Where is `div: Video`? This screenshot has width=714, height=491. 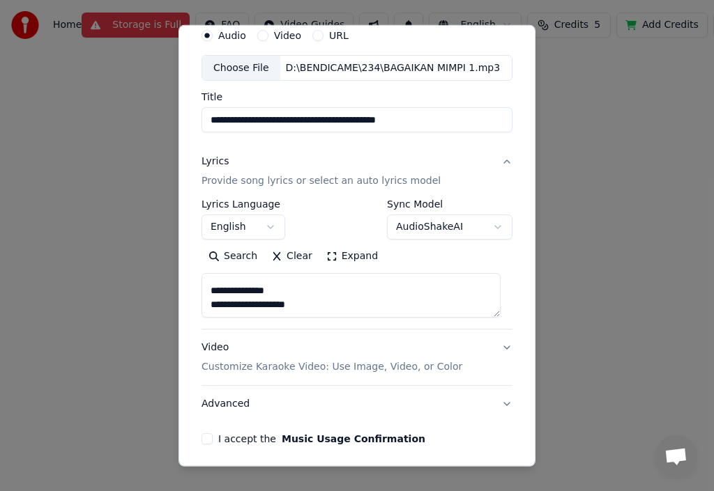 div: Video is located at coordinates (332, 357).